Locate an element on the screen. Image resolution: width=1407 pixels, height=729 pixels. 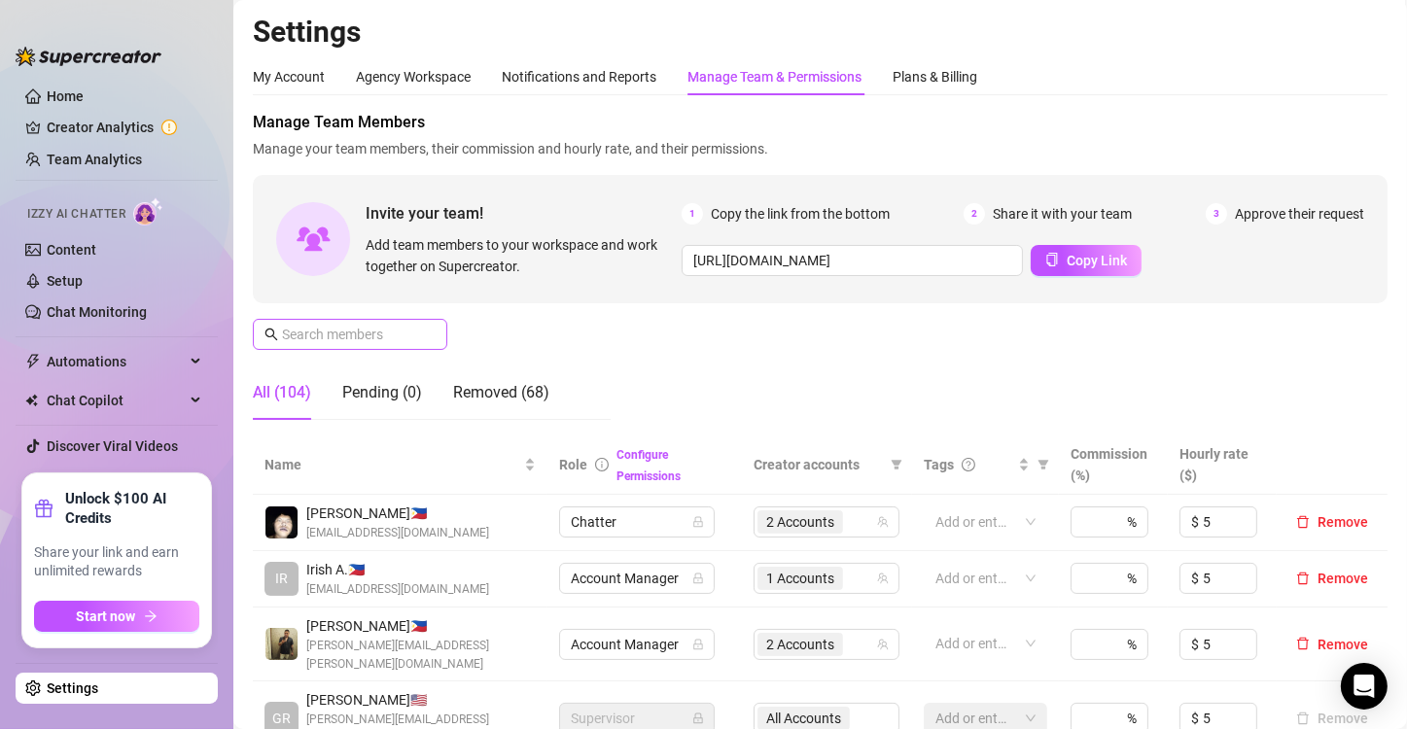
a: Home is located at coordinates (65, 96).